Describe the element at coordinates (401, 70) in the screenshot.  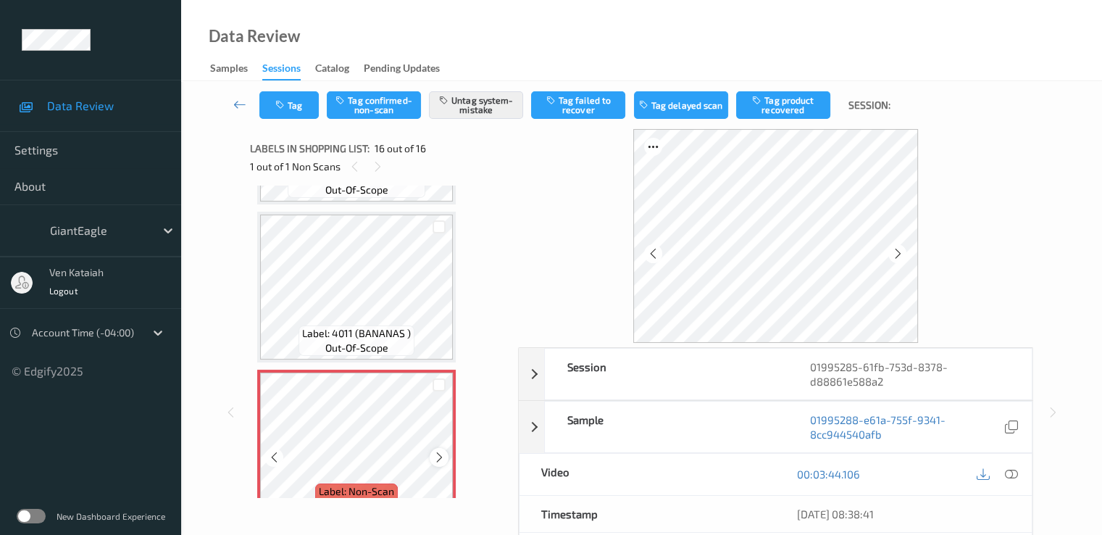
I see `div: Pending Updates` at that location.